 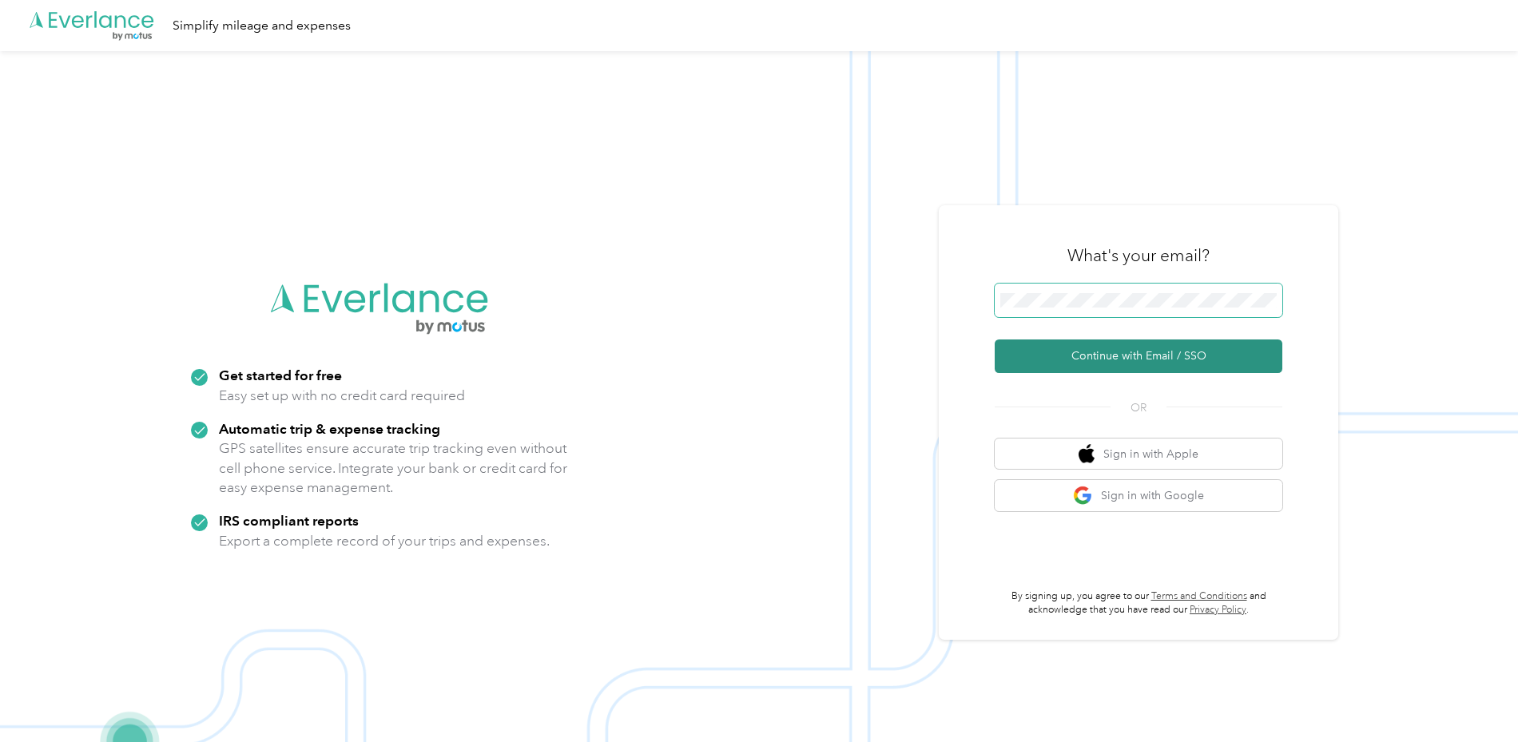 What do you see at coordinates (1139, 495) in the screenshot?
I see `button: google logoSign in with Google` at bounding box center [1139, 495].